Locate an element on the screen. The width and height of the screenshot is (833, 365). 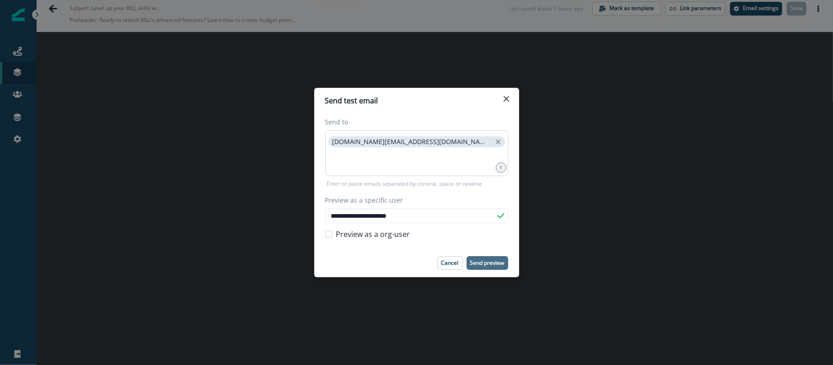
label: Send to is located at coordinates (414, 122).